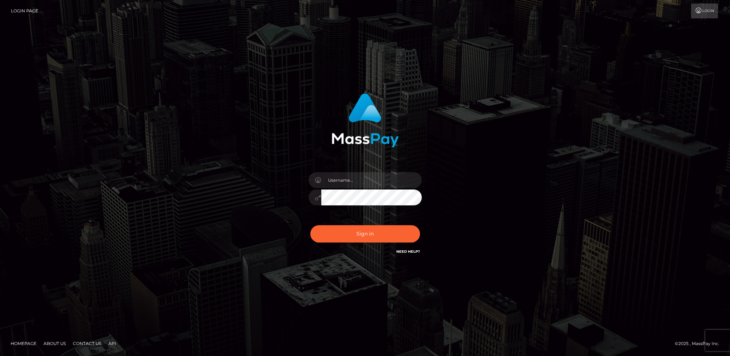 This screenshot has width=730, height=356. Describe the element at coordinates (408, 252) in the screenshot. I see `a: Need Help?` at that location.